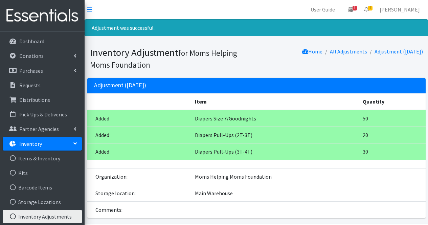 This screenshot has width=428, height=225. I want to click on a: Partner Agencies, so click(42, 129).